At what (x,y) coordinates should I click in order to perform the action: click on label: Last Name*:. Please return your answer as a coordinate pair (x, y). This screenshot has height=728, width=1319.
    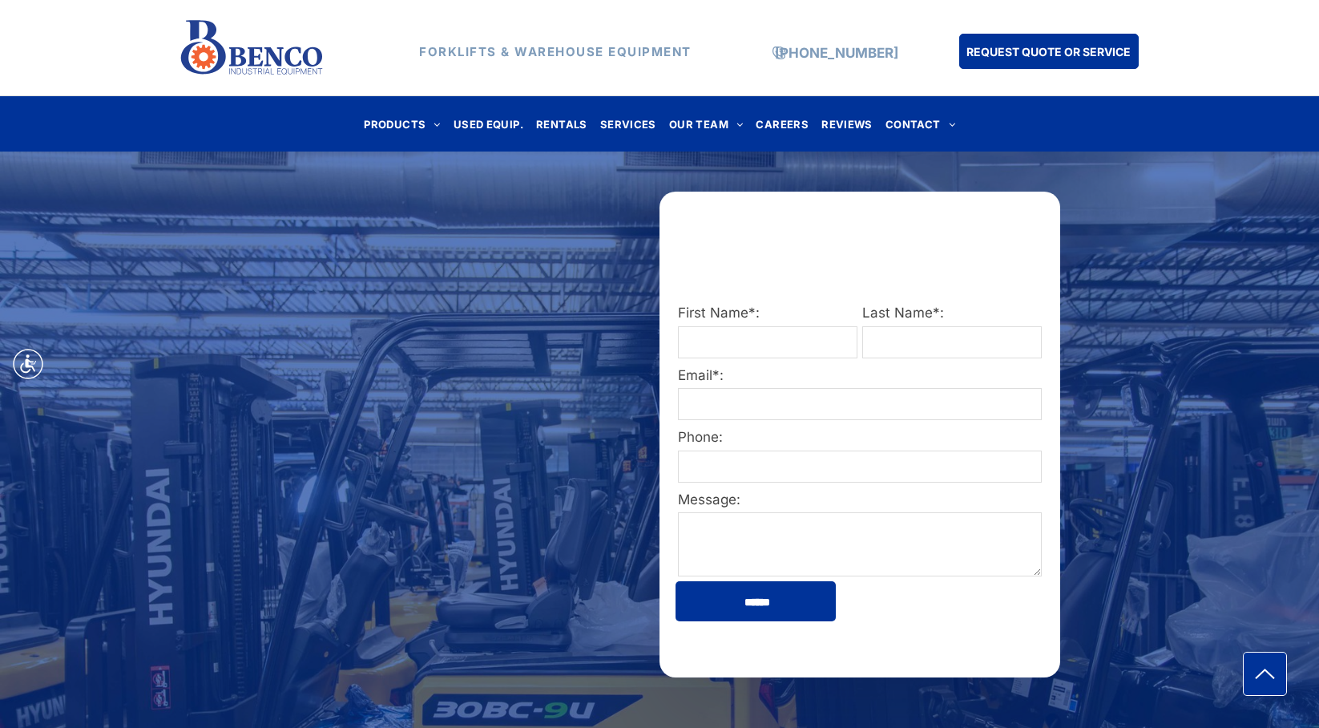
    Looking at the image, I should click on (952, 313).